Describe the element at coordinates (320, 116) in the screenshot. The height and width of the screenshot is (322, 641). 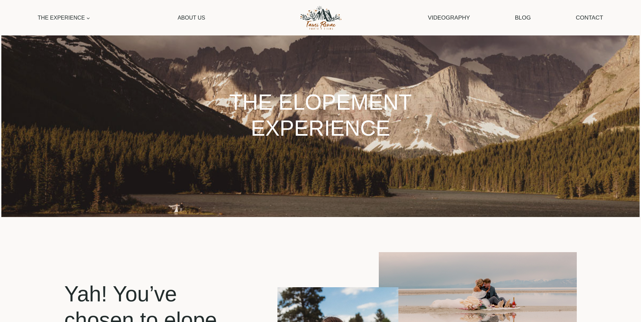
I see `h1: THE ELOPEMENT EXPERIENCE` at that location.